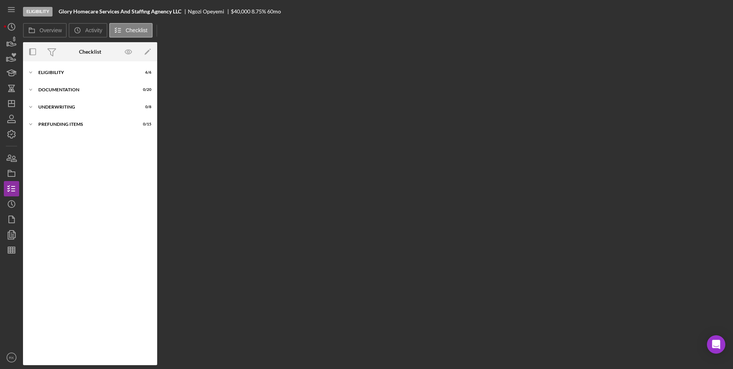 This screenshot has width=733, height=369. I want to click on div: Ngozi Opeyemi, so click(209, 12).